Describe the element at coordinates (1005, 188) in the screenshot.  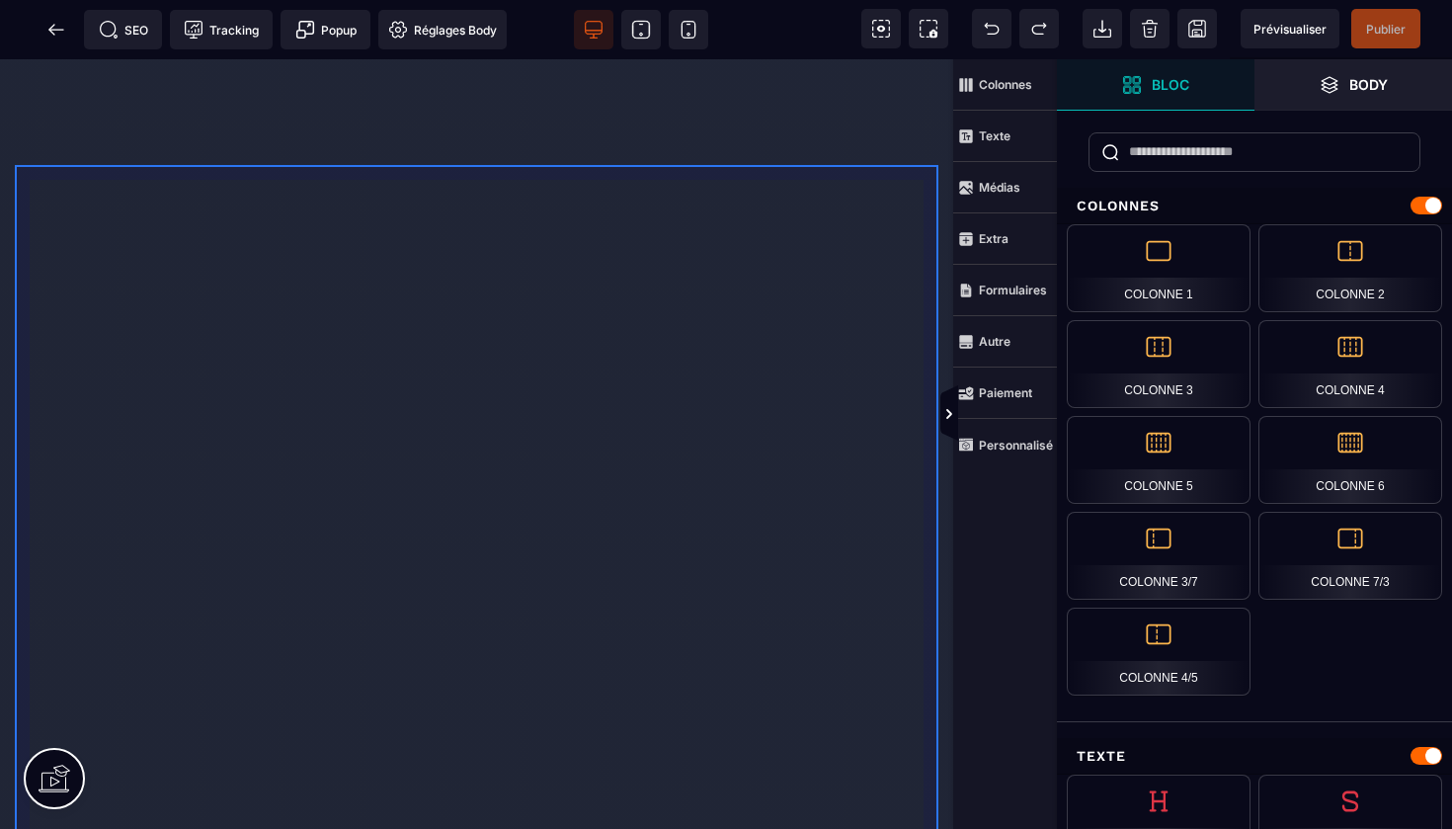
I see `span: Médias` at that location.